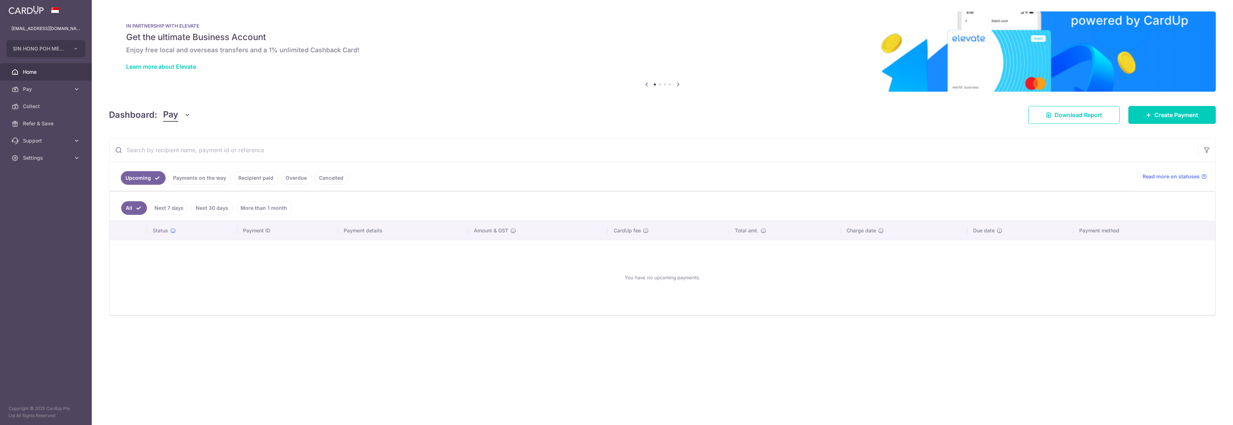  What do you see at coordinates (296, 178) in the screenshot?
I see `a: Overdue` at bounding box center [296, 178].